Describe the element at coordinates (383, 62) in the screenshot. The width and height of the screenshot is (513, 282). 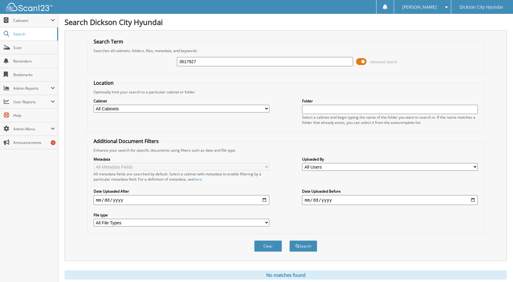
I see `span: Advanced Search` at that location.